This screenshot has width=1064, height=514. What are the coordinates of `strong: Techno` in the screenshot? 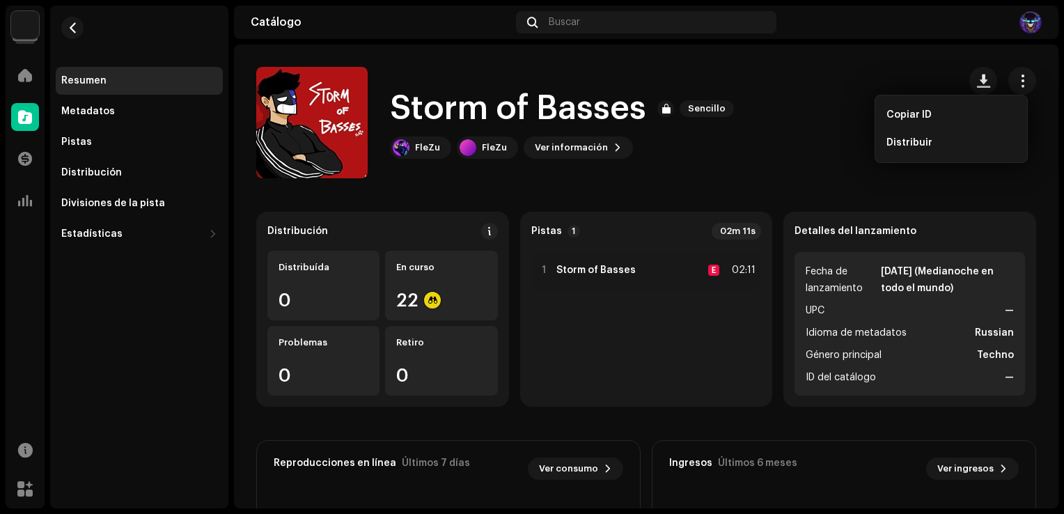 It's located at (995, 355).